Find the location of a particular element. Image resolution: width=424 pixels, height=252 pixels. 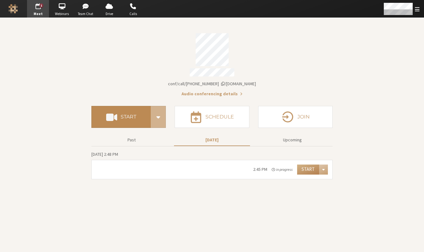

div: Open menu is located at coordinates (323, 170).